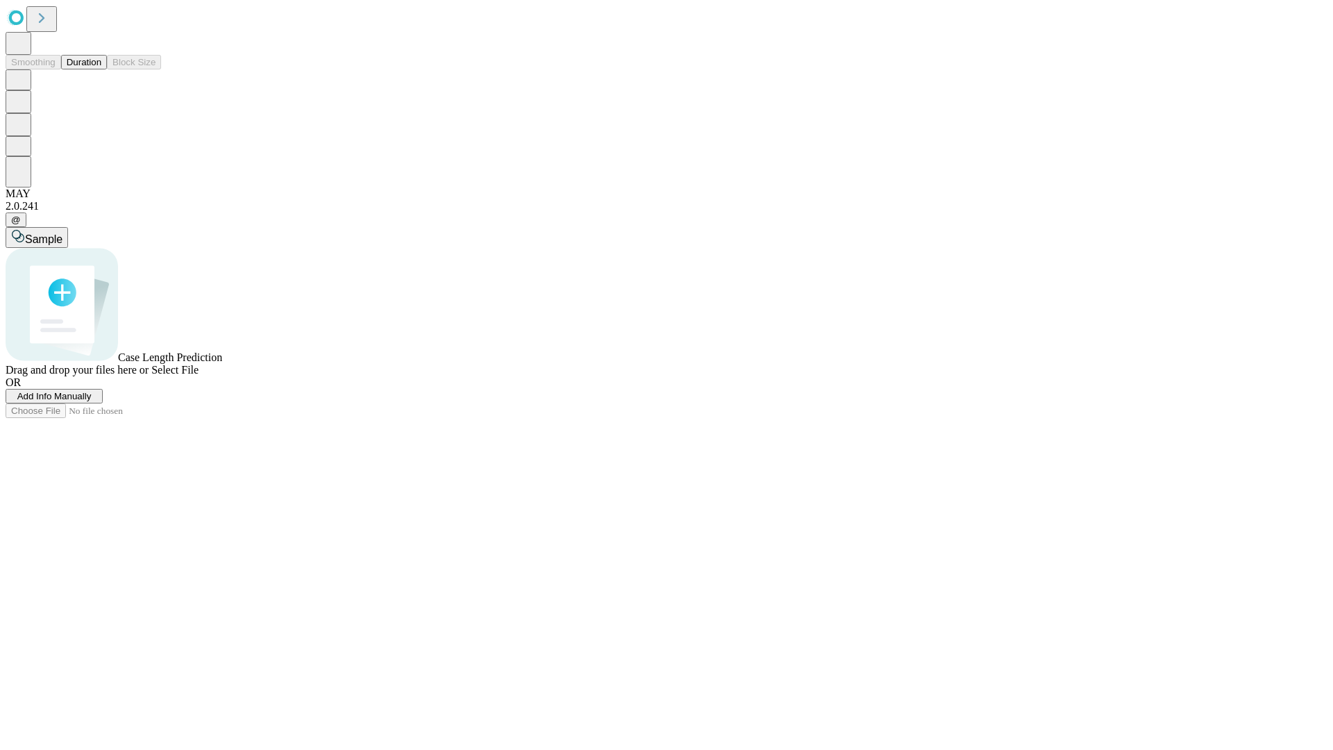  Describe the element at coordinates (77, 369) in the screenshot. I see `span: Drag and drop your files here or` at that location.